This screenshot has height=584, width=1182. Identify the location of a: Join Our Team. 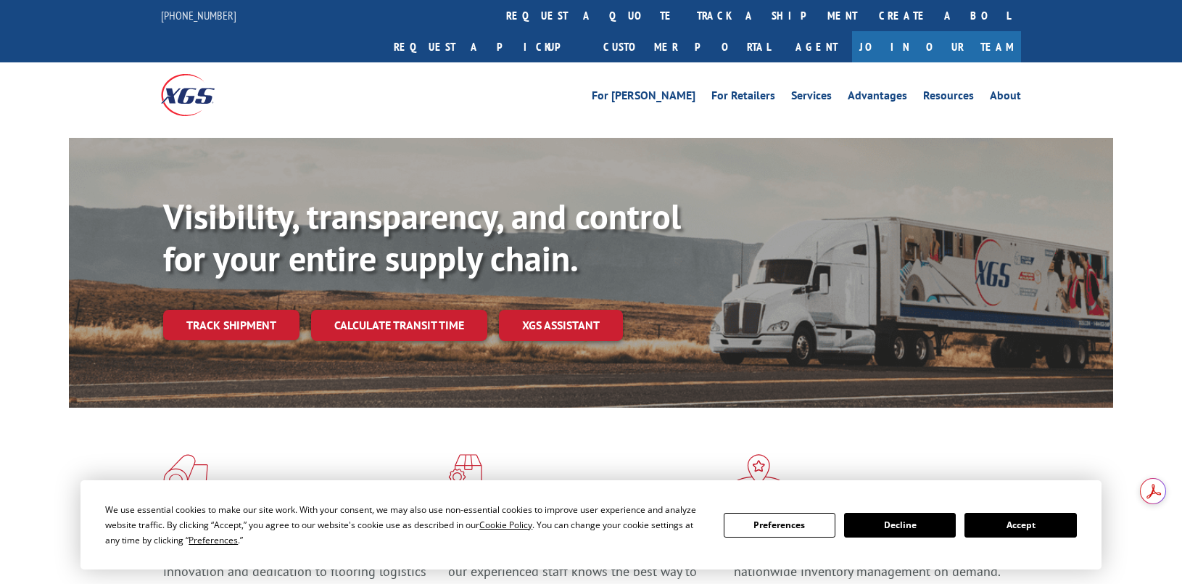
(936, 46).